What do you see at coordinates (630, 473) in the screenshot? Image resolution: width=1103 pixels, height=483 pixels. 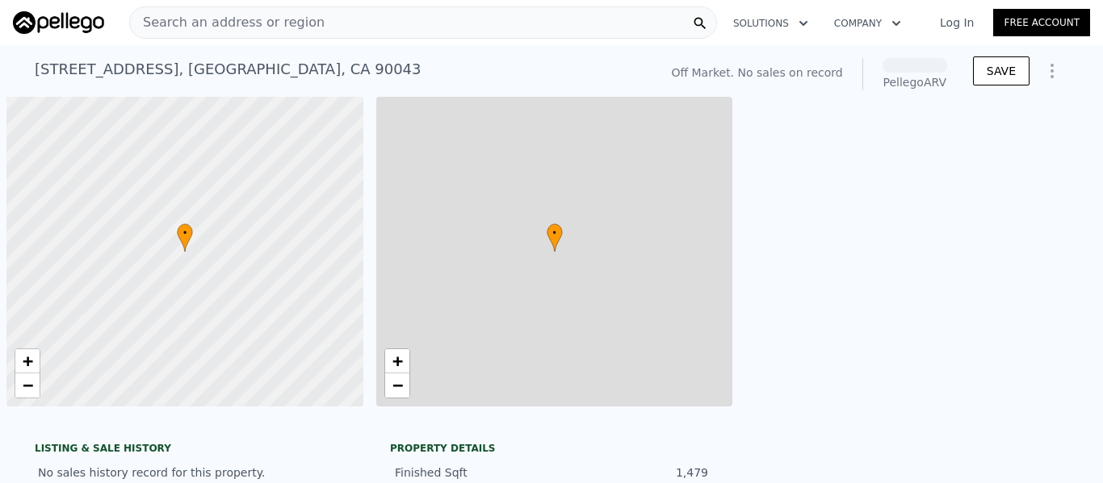 I see `div: 1,479` at bounding box center [630, 473].